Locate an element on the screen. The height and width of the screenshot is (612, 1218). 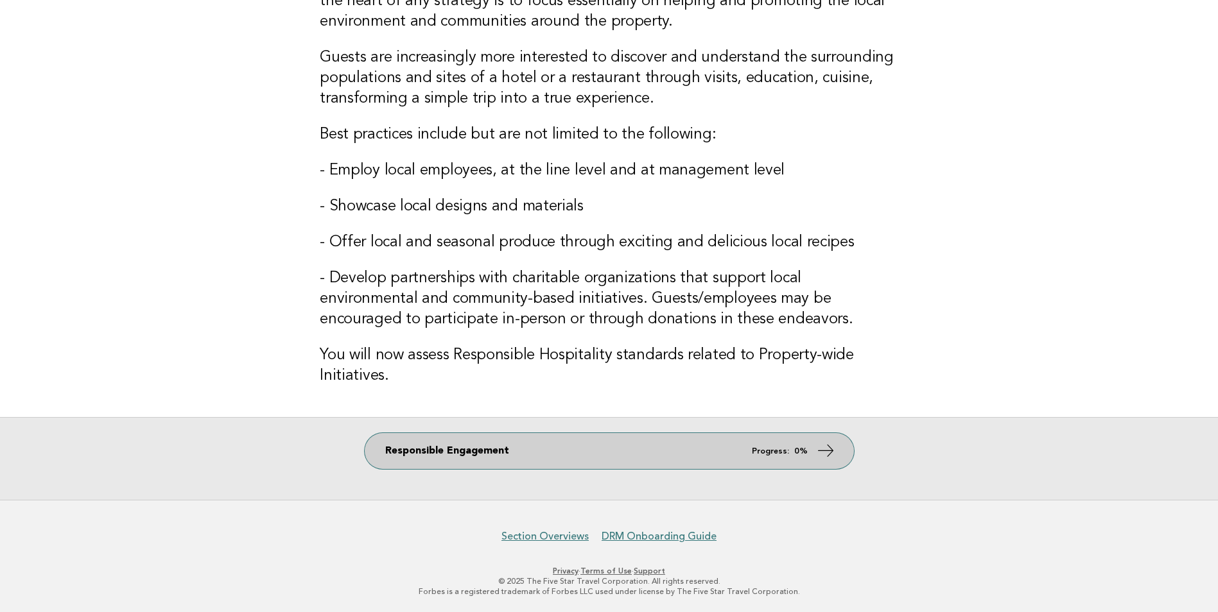
p: © 2025 The Five Star Travel Corporation. All rights reserved. is located at coordinates (609, 582).